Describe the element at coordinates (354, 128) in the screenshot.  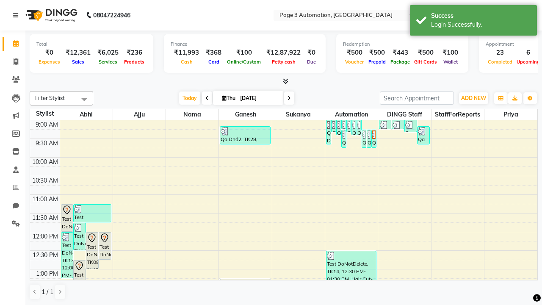
I see `div: Qa Dnd2, TK25, 08:55 AM-09:25 AM, Hair Cut By Expert-Men` at that location.